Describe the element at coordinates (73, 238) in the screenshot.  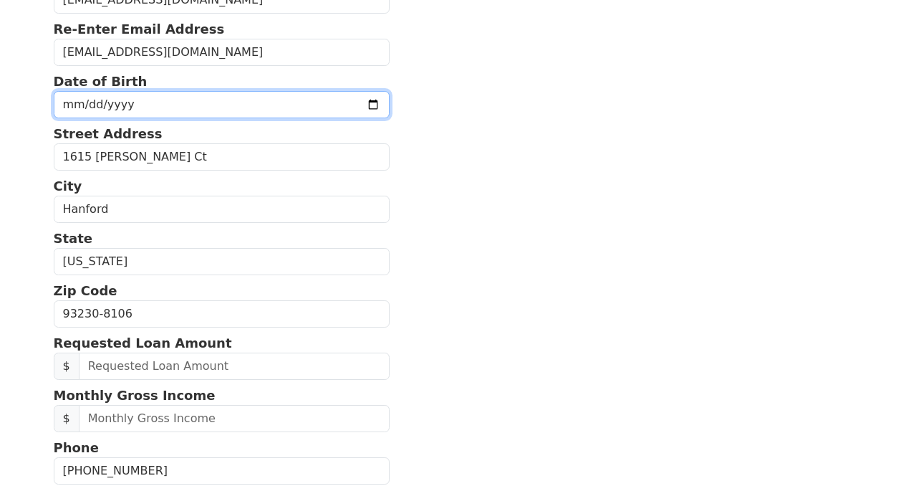
I see `strong: State` at that location.